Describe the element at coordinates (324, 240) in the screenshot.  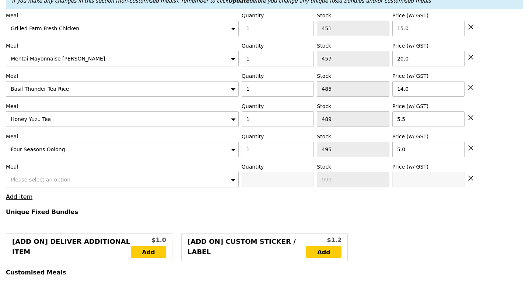
I see `div: $1.2` at that location.